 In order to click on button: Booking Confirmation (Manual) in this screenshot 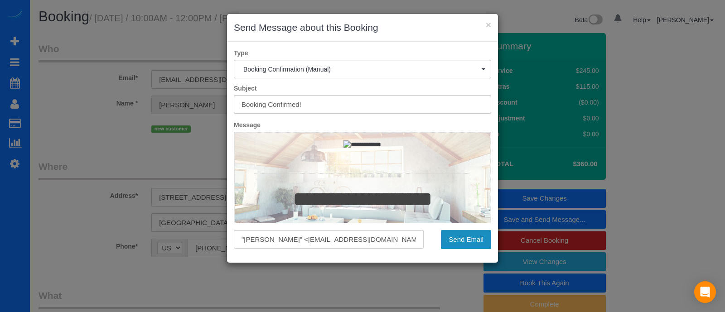, I will do `click(363, 69)`.